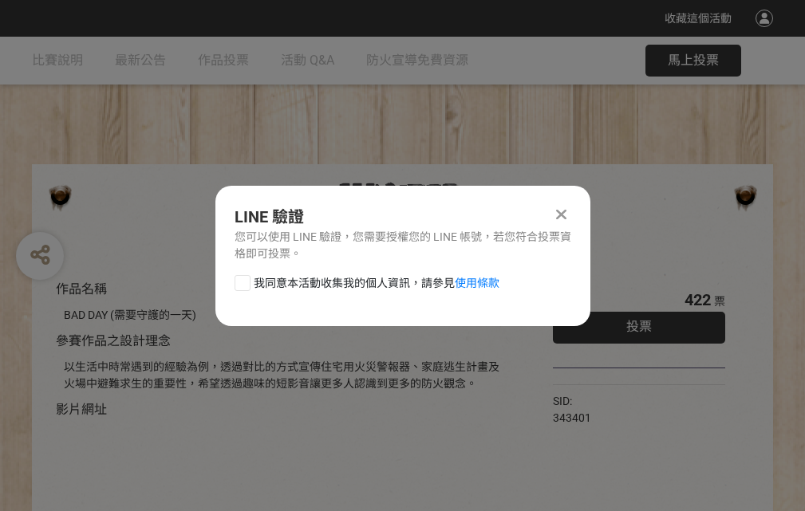  I want to click on span: 參賽作品之設計理念, so click(113, 341).